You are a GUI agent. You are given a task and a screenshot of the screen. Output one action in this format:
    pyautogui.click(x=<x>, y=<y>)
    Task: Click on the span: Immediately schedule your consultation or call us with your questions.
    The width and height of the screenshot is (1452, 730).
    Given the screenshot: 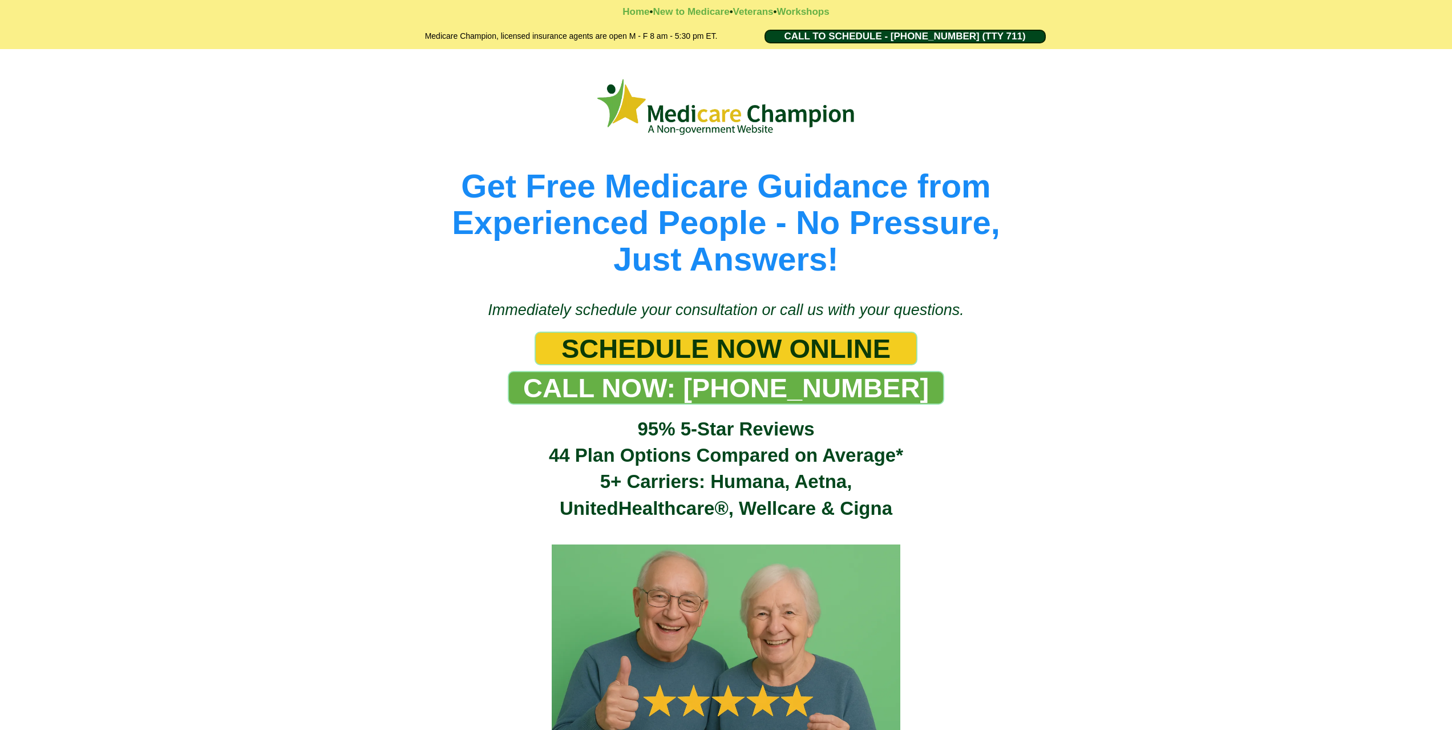 What is the action you would take?
    pyautogui.click(x=726, y=310)
    